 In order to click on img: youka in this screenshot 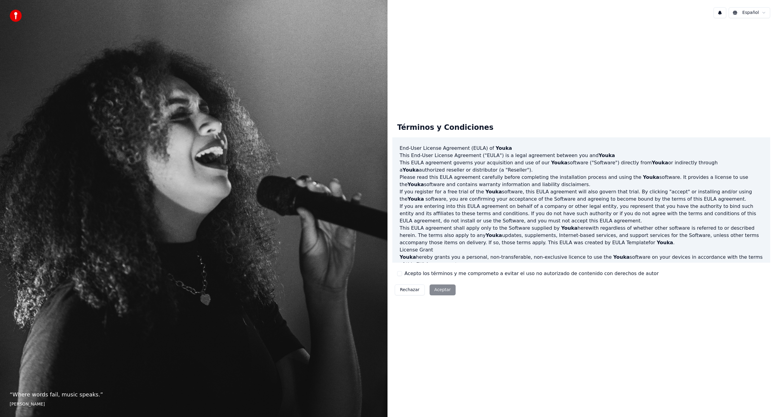, I will do `click(16, 16)`.